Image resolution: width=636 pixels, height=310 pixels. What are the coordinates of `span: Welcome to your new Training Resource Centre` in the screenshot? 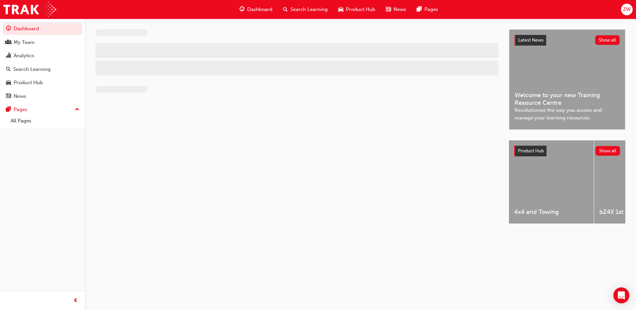 It's located at (567, 99).